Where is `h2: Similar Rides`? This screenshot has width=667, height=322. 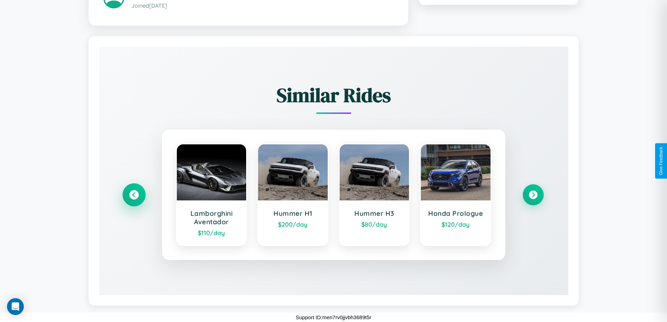
h2: Similar Rides is located at coordinates (334, 95).